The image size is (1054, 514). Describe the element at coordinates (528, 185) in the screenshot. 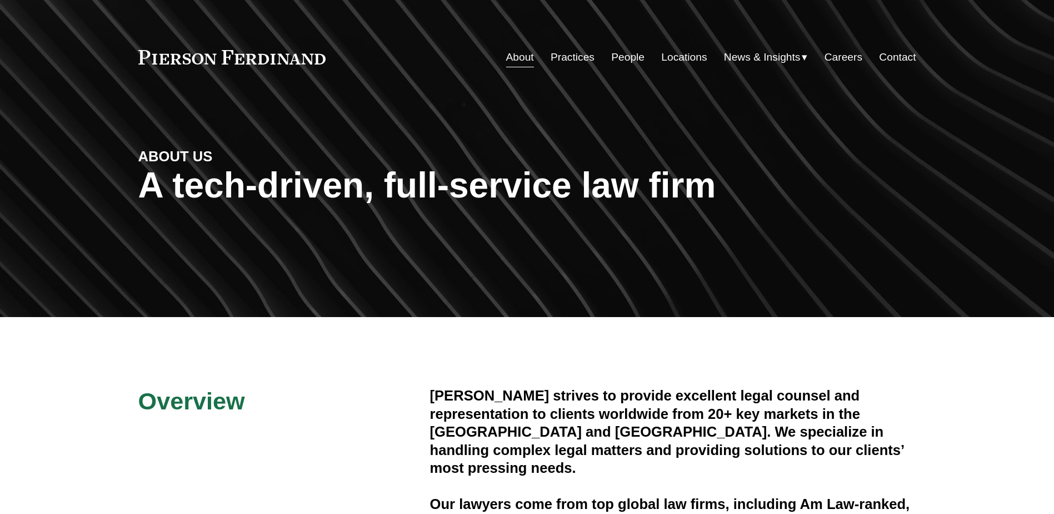

I see `h1: A tech-driven, full-service law firm` at that location.